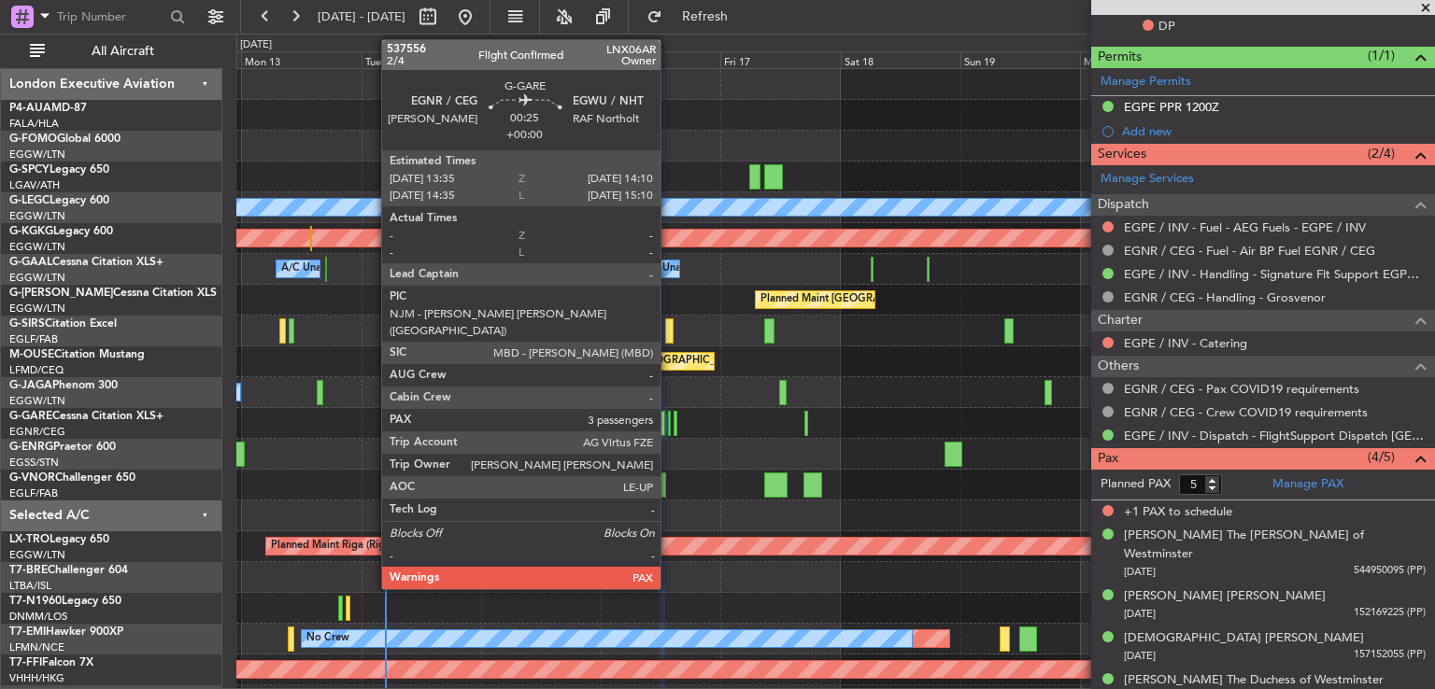  Describe the element at coordinates (328, 639) in the screenshot. I see `div: No Crew` at that location.